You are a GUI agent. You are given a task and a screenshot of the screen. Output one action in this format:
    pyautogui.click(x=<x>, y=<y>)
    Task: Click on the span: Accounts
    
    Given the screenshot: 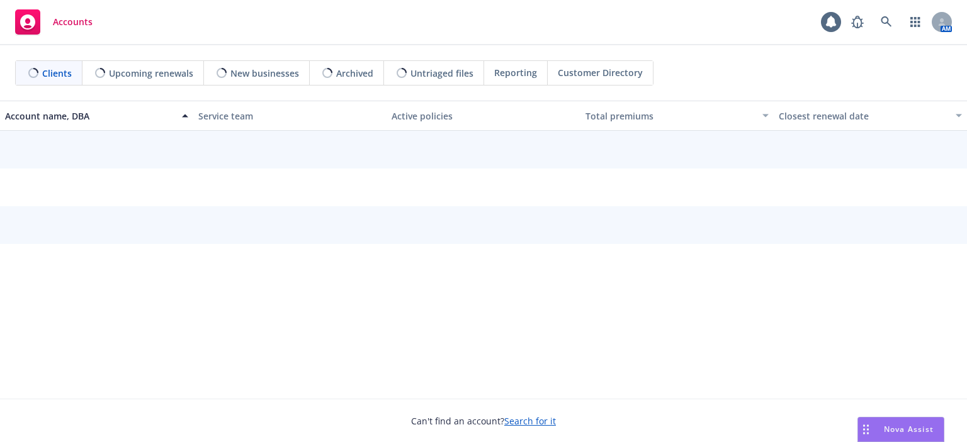 What is the action you would take?
    pyautogui.click(x=72, y=22)
    